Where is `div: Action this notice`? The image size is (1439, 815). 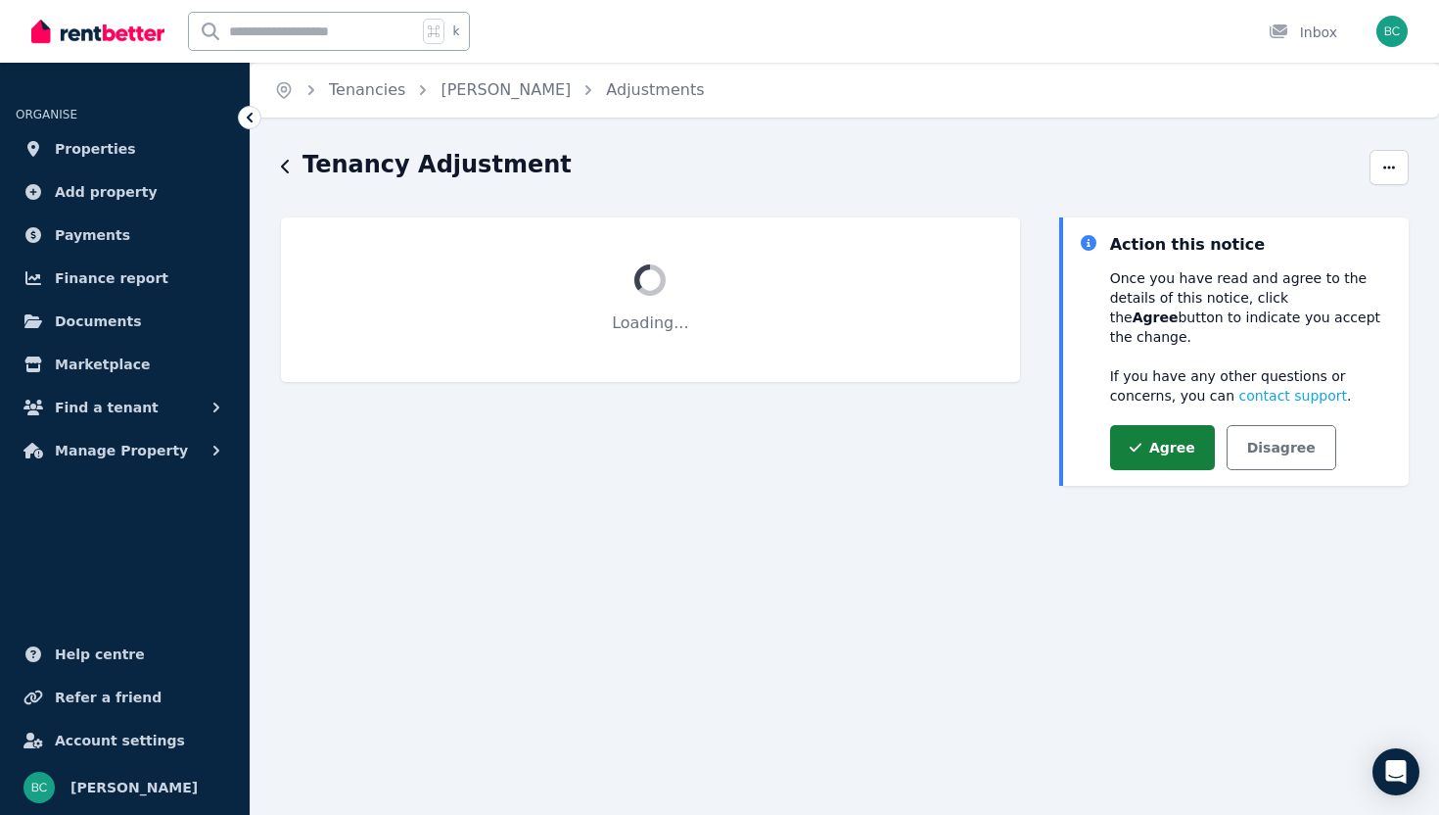
div: Action this notice is located at coordinates (1188, 245).